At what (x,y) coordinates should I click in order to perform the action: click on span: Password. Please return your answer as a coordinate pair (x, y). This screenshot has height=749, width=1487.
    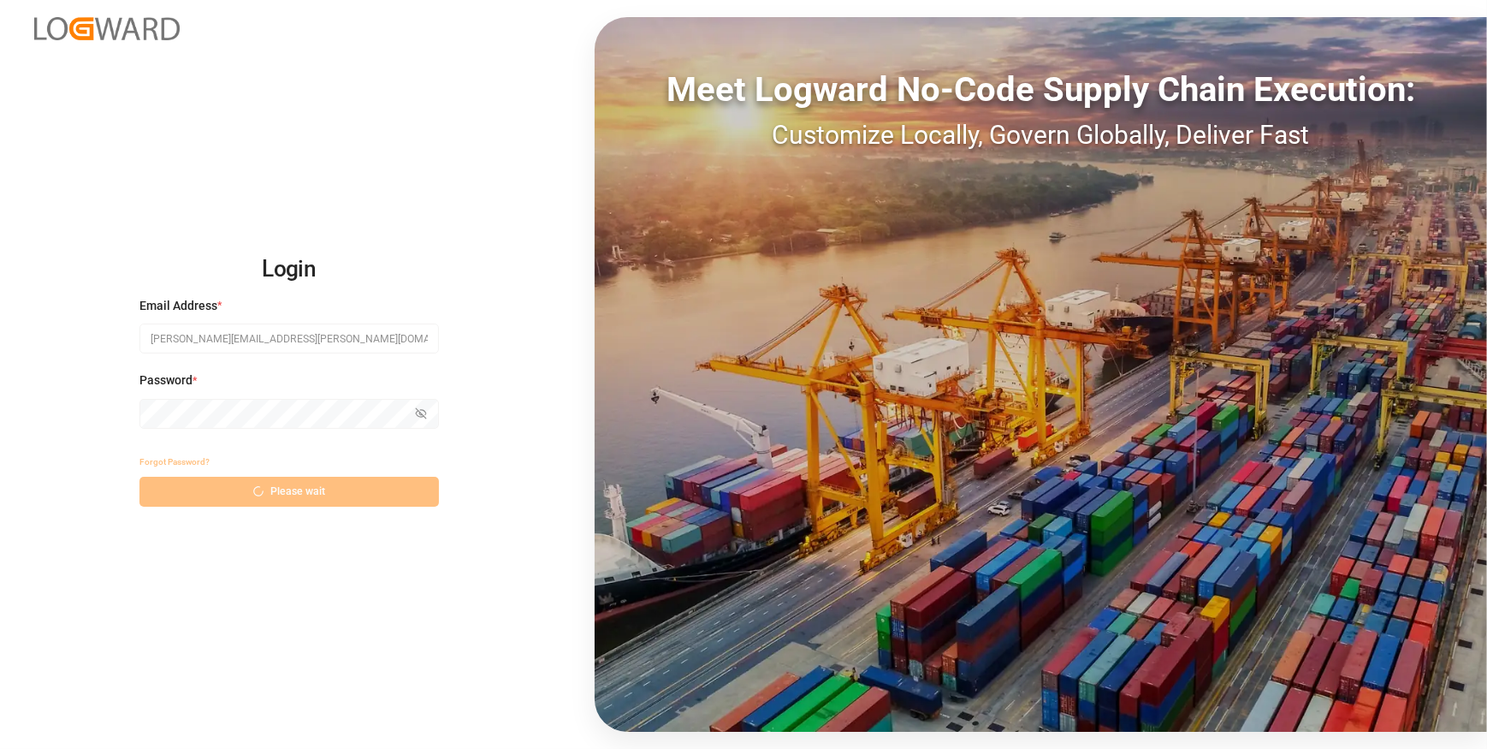
    Looking at the image, I should click on (166, 380).